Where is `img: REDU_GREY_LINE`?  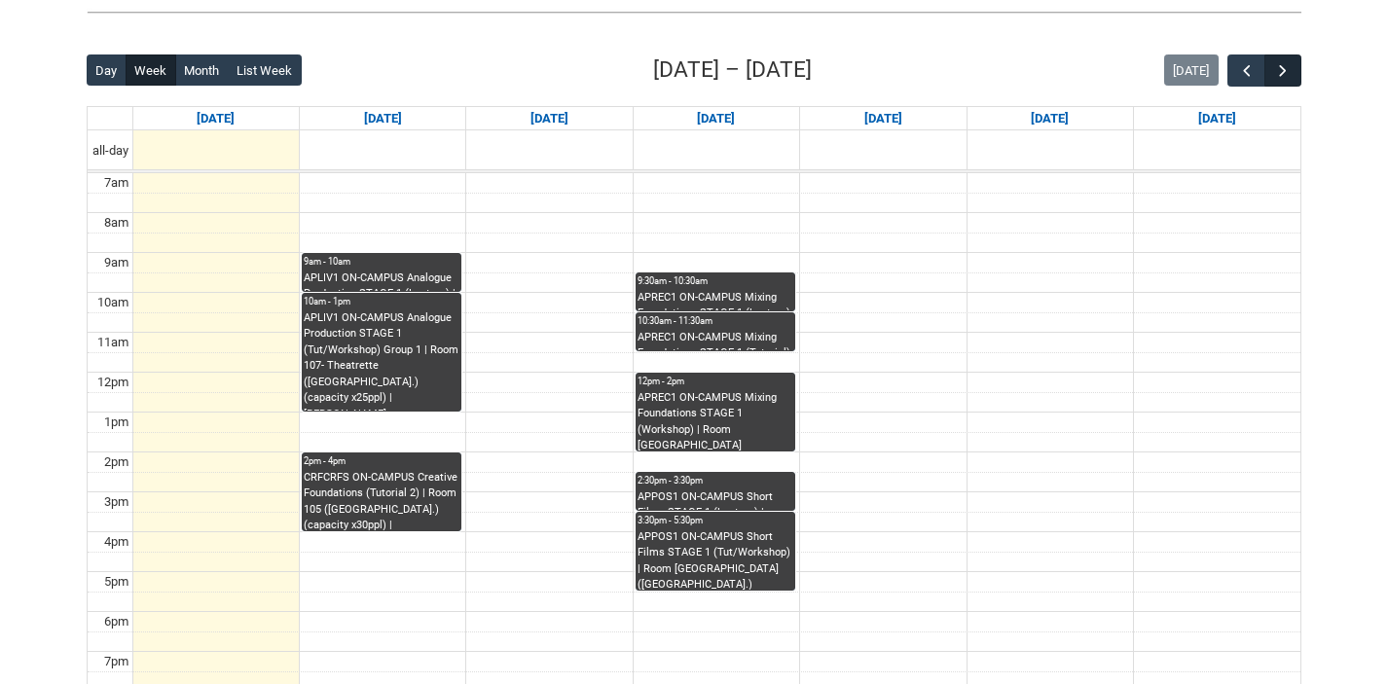 img: REDU_GREY_LINE is located at coordinates (694, 12).